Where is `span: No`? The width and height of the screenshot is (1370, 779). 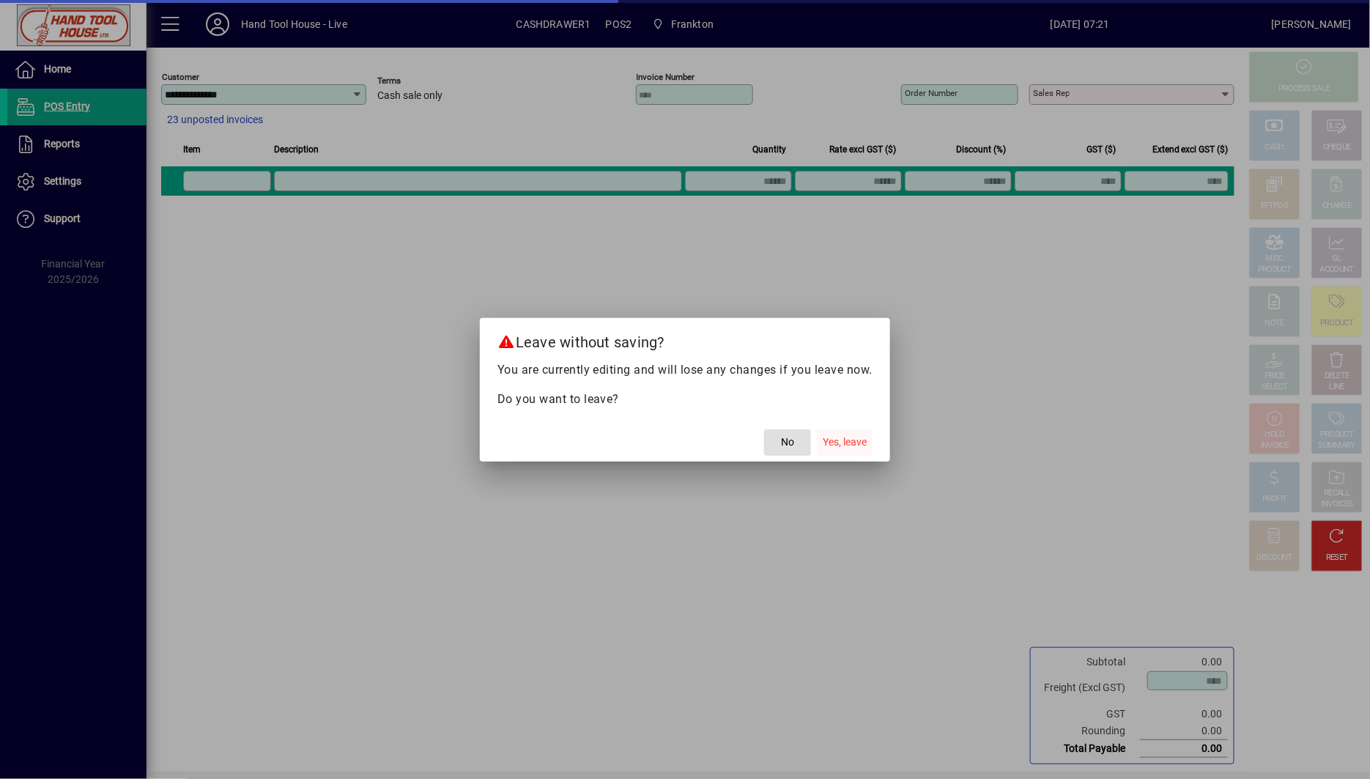 span: No is located at coordinates (788, 442).